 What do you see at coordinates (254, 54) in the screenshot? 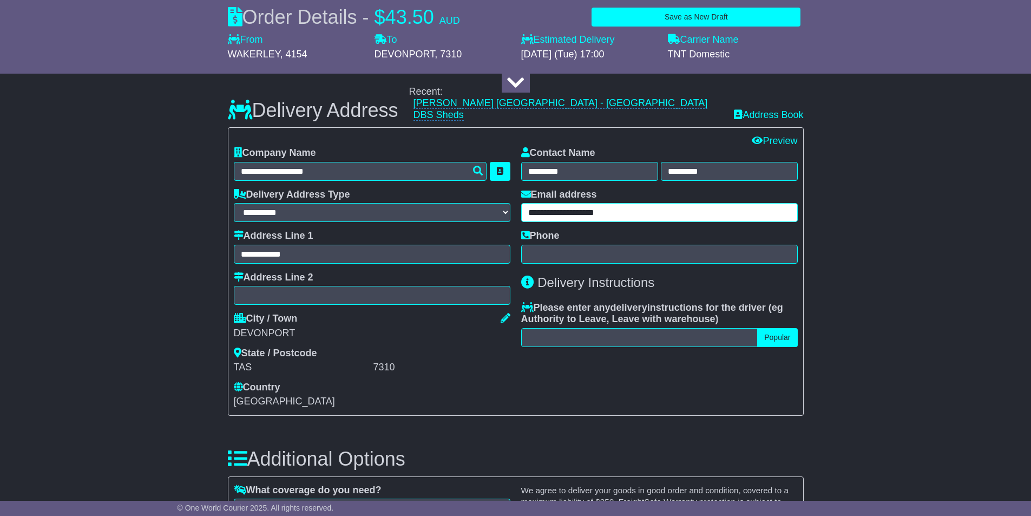
I see `span: WAKERLEY` at bounding box center [254, 54].